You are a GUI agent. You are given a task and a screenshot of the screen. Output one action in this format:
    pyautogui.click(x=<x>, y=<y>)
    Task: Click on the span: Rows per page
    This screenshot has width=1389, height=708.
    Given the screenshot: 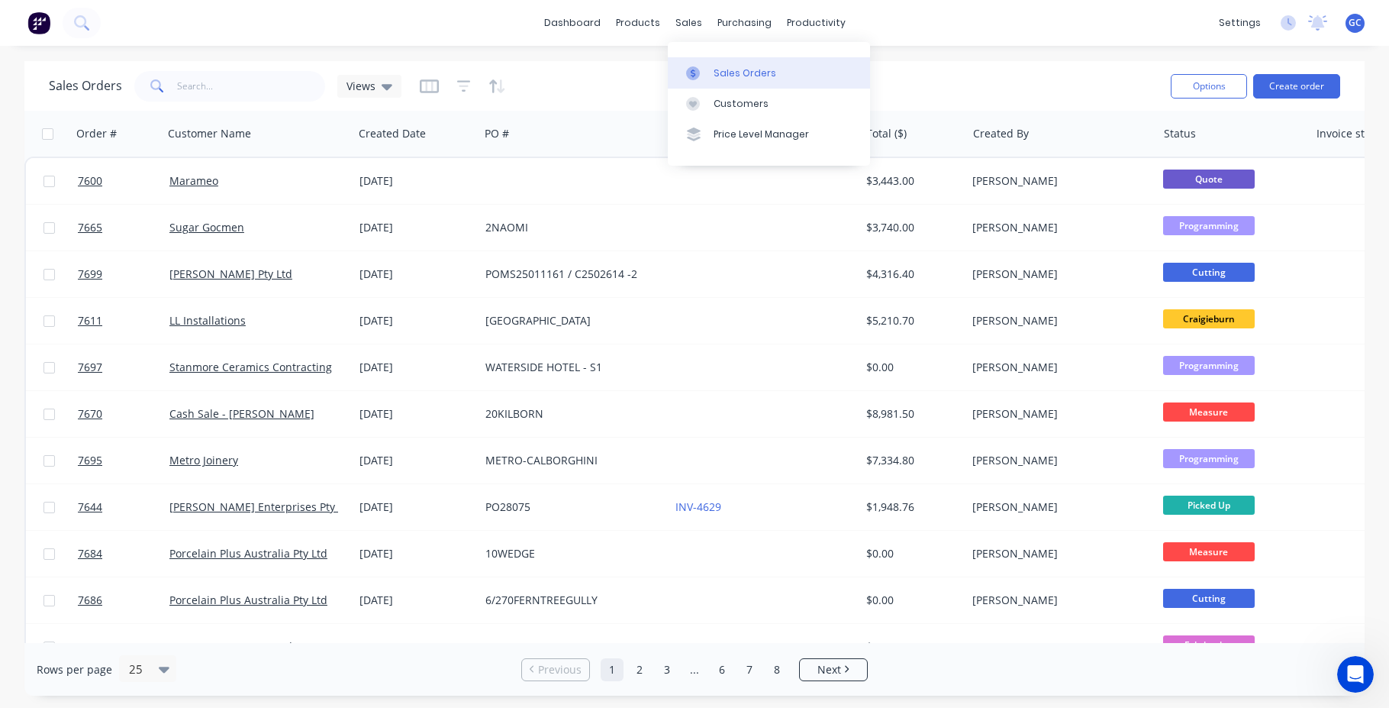 What is the action you would take?
    pyautogui.click(x=74, y=669)
    